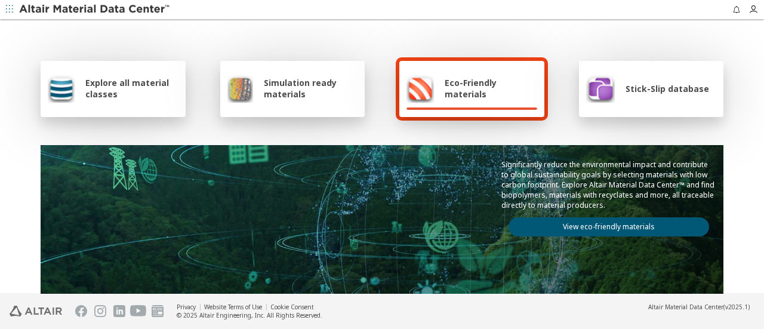 This screenshot has width=764, height=329. What do you see at coordinates (311, 88) in the screenshot?
I see `span: Simulation ready materials` at bounding box center [311, 88].